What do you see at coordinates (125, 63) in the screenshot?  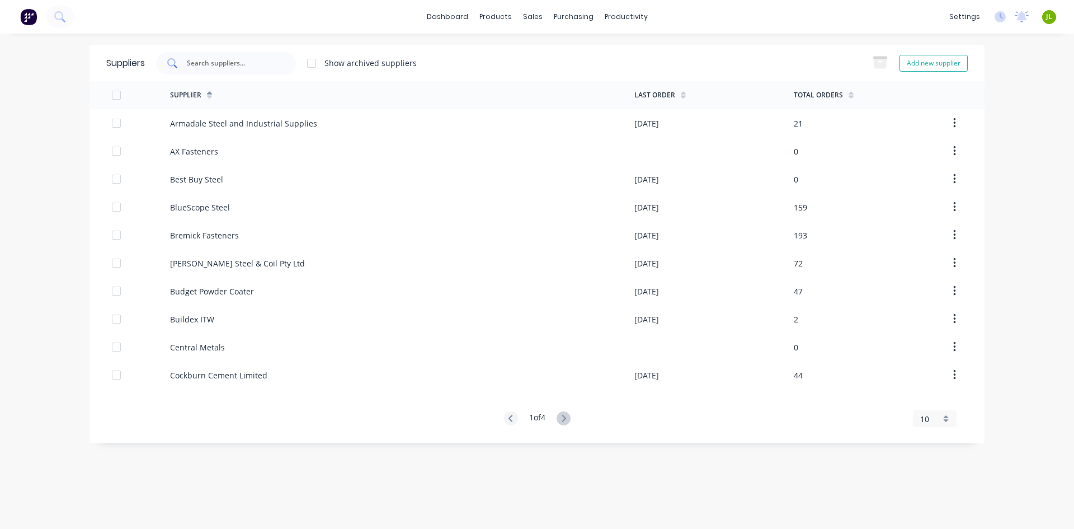 I see `div: Suppliers` at bounding box center [125, 63].